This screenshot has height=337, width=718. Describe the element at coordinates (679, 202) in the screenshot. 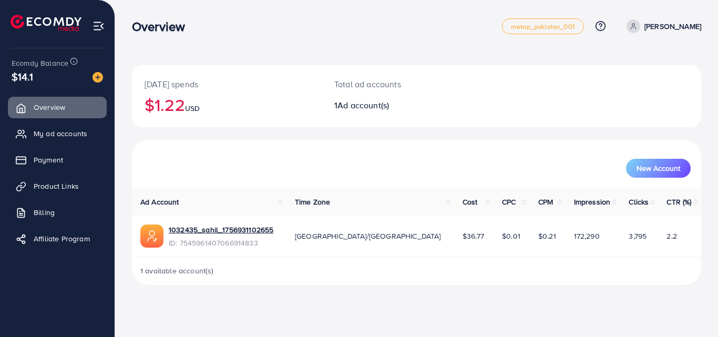

I see `span: CTR (%)` at that location.